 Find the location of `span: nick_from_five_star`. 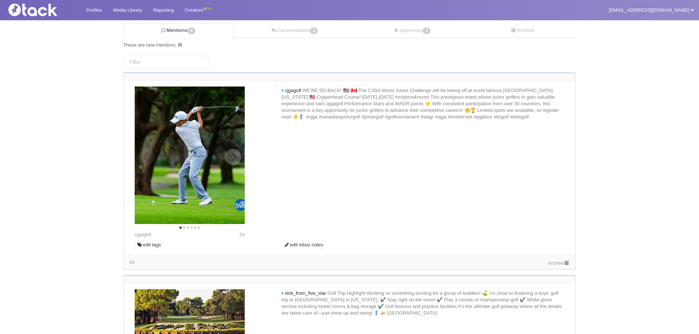

span: nick_from_five_star is located at coordinates (305, 293).